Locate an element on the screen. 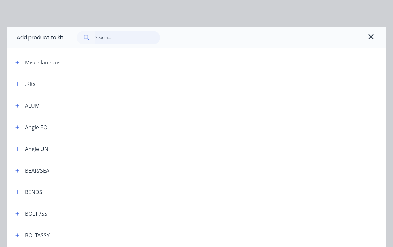  div: BEAR/SEA is located at coordinates (37, 171).